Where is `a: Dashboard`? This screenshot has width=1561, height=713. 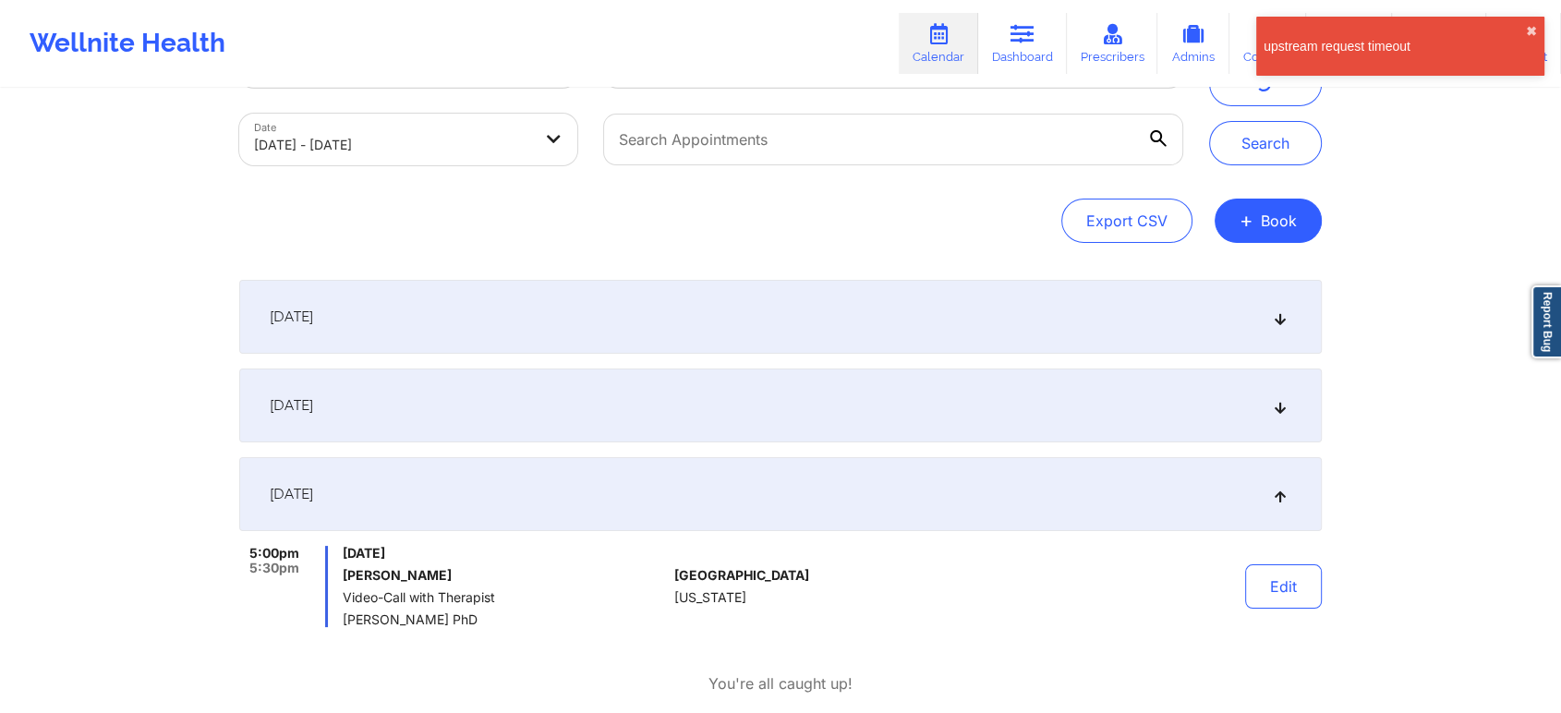
a: Dashboard is located at coordinates (1022, 43).